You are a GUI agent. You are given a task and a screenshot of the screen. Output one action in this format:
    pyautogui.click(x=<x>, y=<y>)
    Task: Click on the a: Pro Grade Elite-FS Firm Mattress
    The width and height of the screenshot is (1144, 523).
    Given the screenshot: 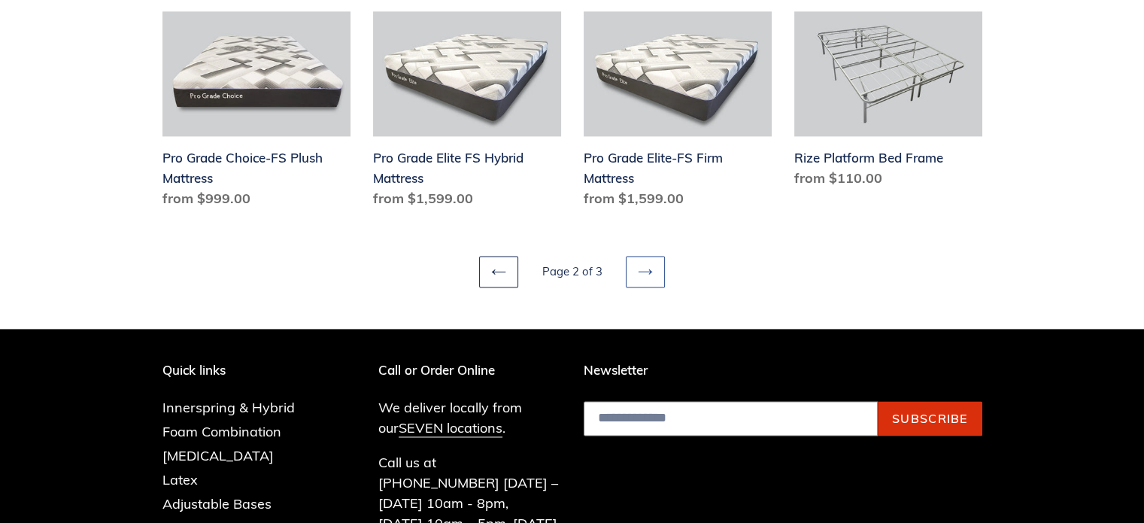 What is the action you would take?
    pyautogui.click(x=678, y=113)
    